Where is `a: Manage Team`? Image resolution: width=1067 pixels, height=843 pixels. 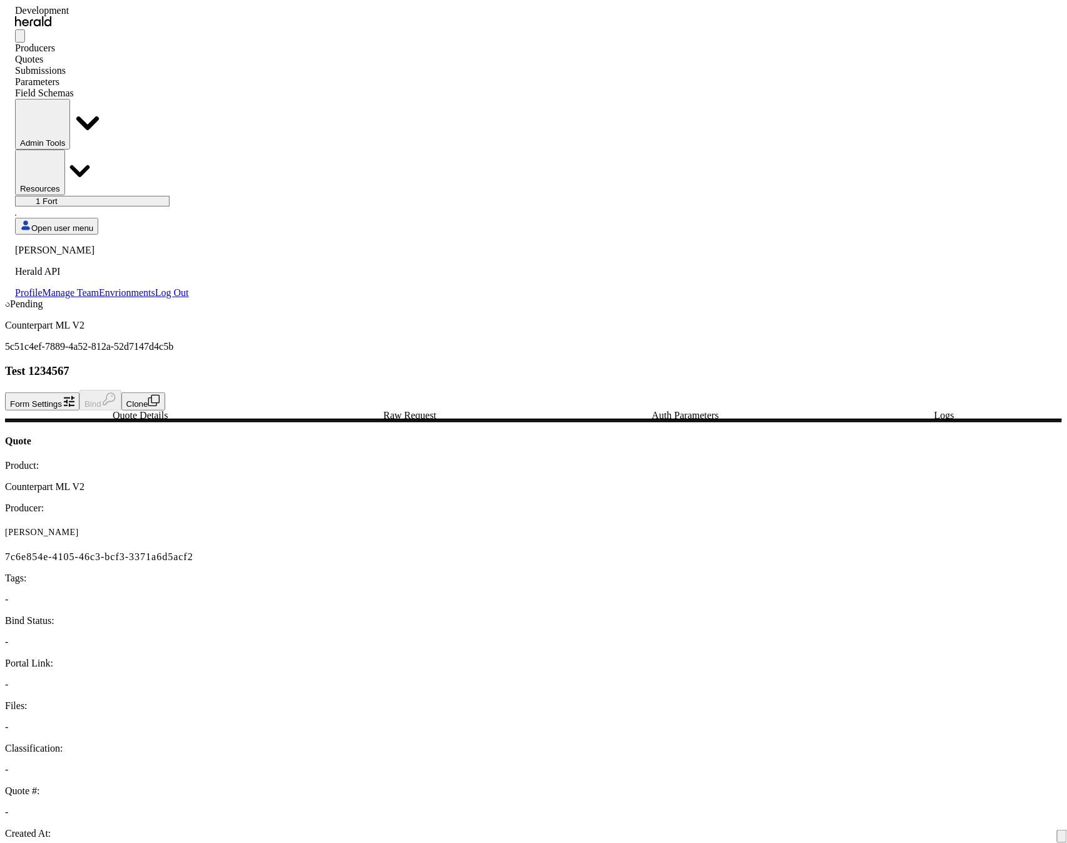 a: Manage Team is located at coordinates (71, 292).